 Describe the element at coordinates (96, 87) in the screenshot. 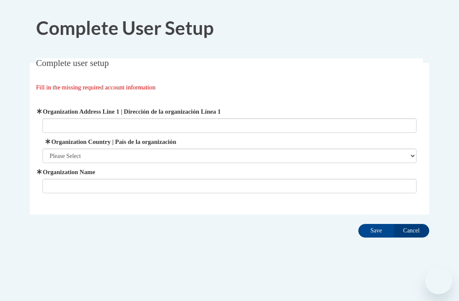

I see `span: Fill in the missing required account information` at that location.